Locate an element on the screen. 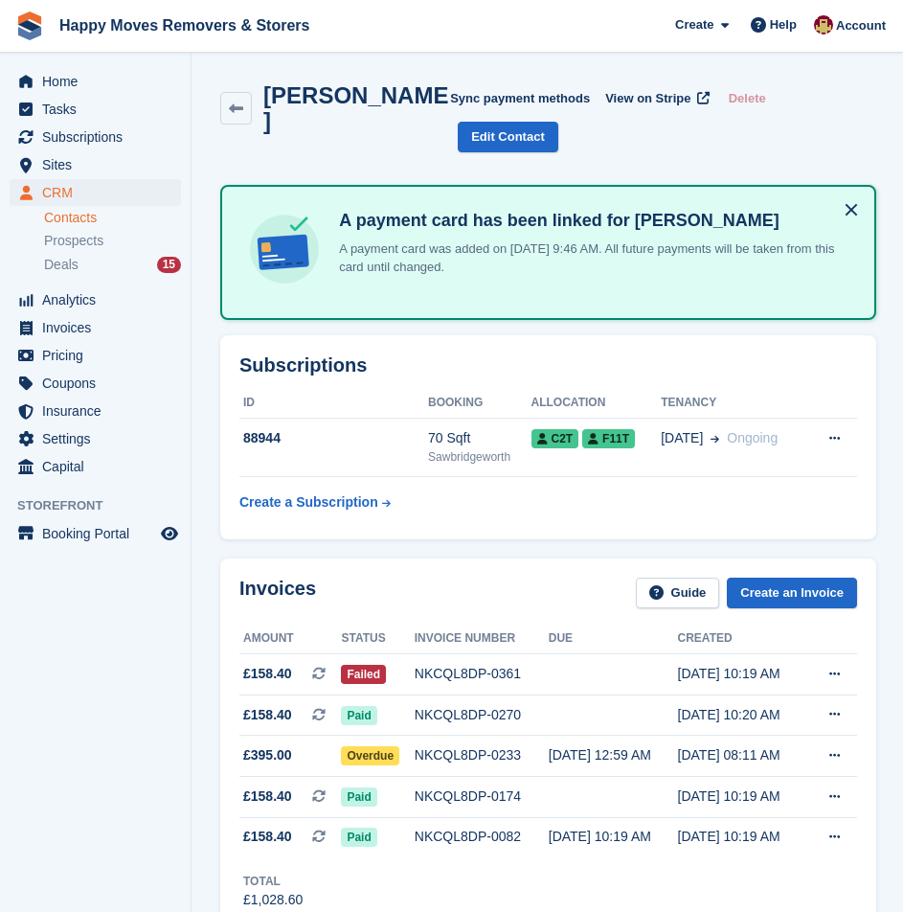 Image resolution: width=903 pixels, height=912 pixels. span: Create is located at coordinates (694, 25).